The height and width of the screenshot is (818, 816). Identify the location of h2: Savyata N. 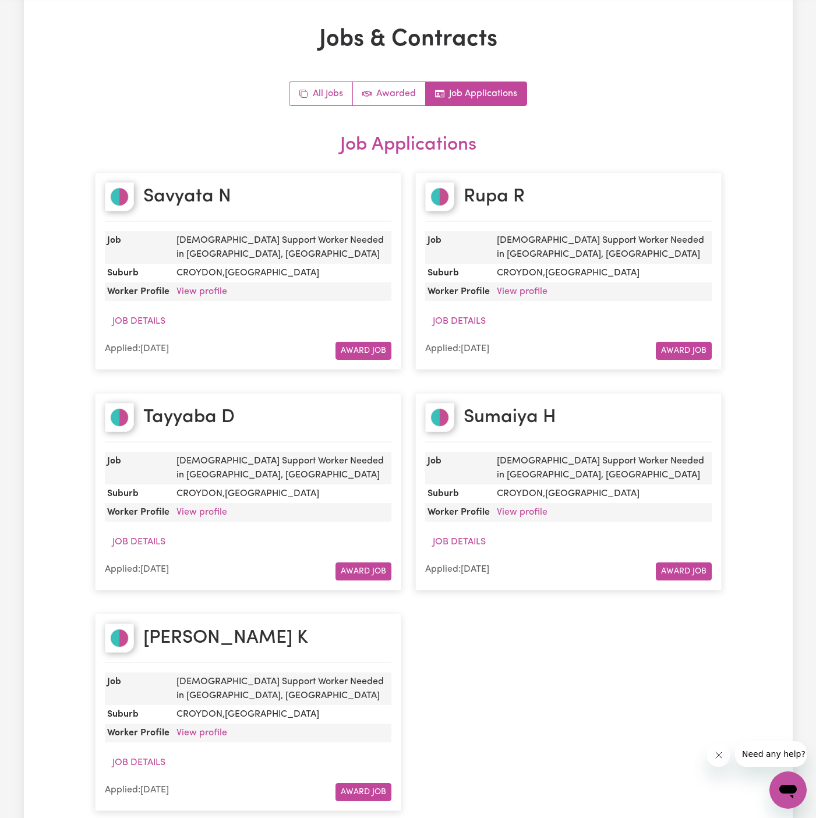
(187, 197).